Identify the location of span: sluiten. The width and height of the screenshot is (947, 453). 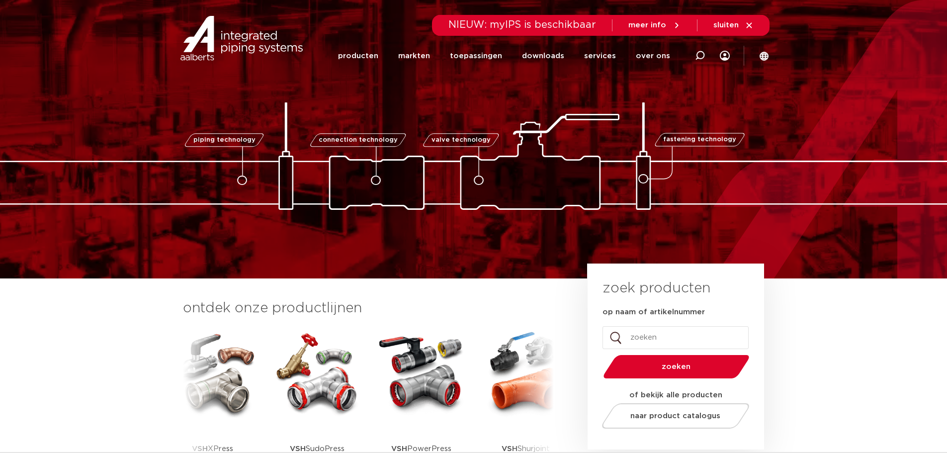
(725, 25).